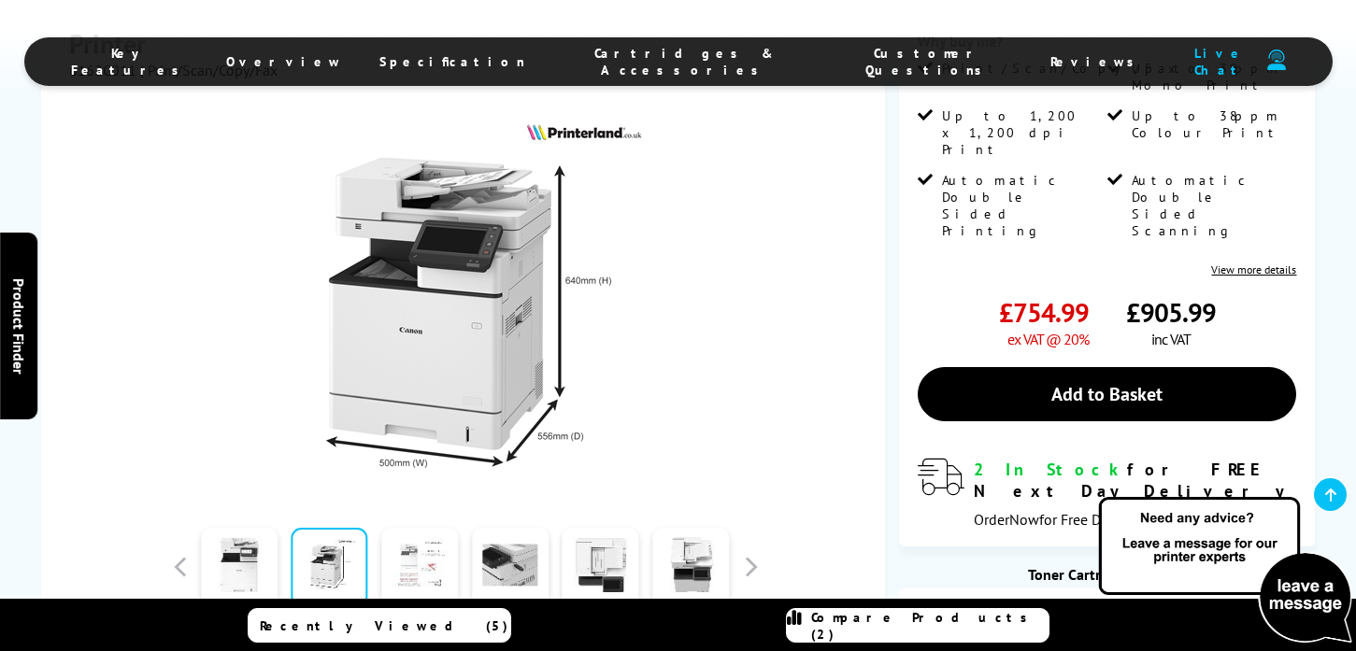 This screenshot has height=651, width=1356. I want to click on a: Recently Viewed (5), so click(379, 625).